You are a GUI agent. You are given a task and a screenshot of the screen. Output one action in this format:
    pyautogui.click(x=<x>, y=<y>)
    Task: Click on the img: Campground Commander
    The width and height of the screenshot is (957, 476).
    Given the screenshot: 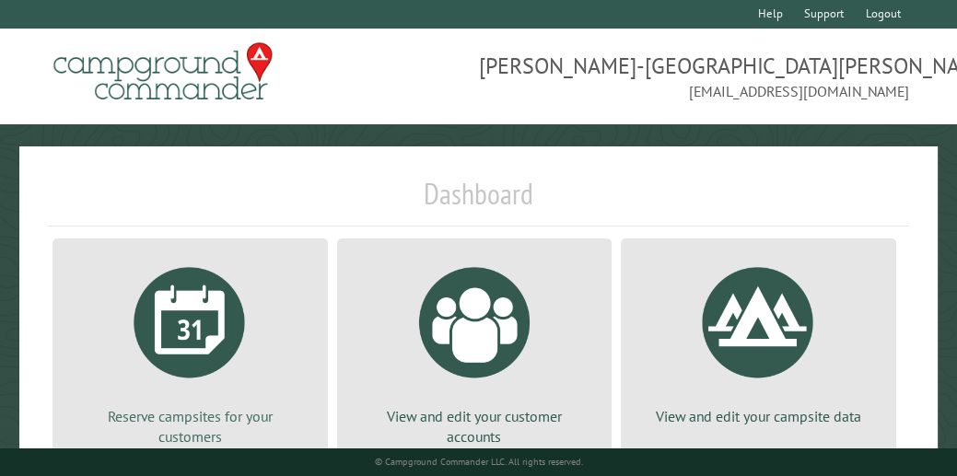 What is the action you would take?
    pyautogui.click(x=163, y=72)
    